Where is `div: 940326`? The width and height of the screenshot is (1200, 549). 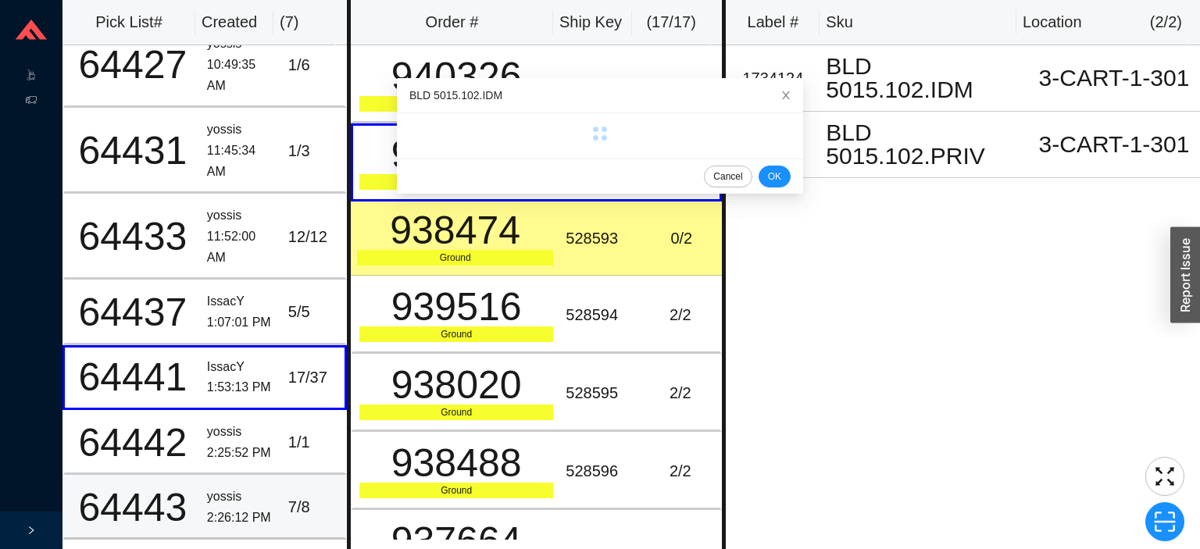 div: 940326 is located at coordinates (456, 77).